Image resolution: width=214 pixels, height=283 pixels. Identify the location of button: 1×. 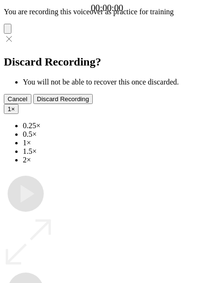
(11, 109).